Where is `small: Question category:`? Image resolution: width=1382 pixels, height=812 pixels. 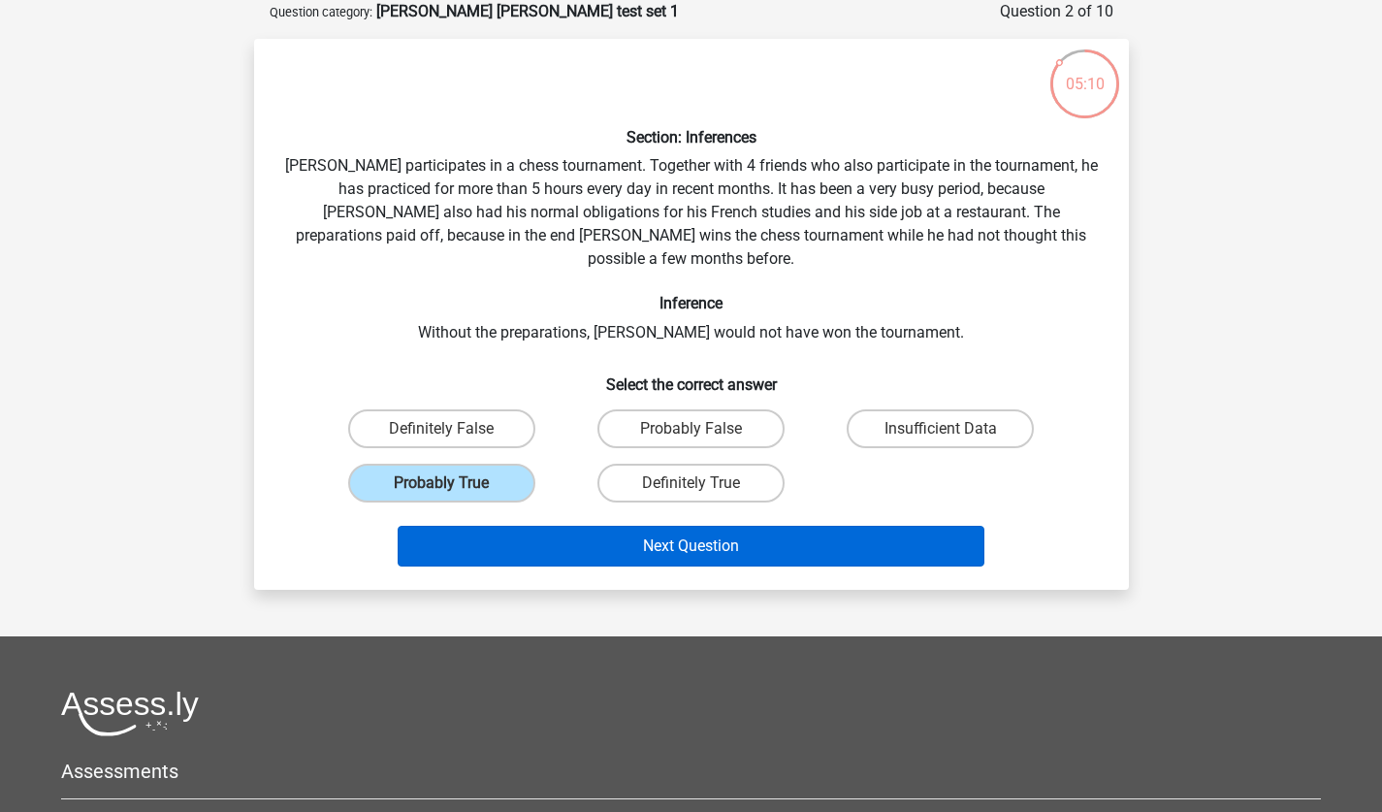 small: Question category: is located at coordinates (321, 12).